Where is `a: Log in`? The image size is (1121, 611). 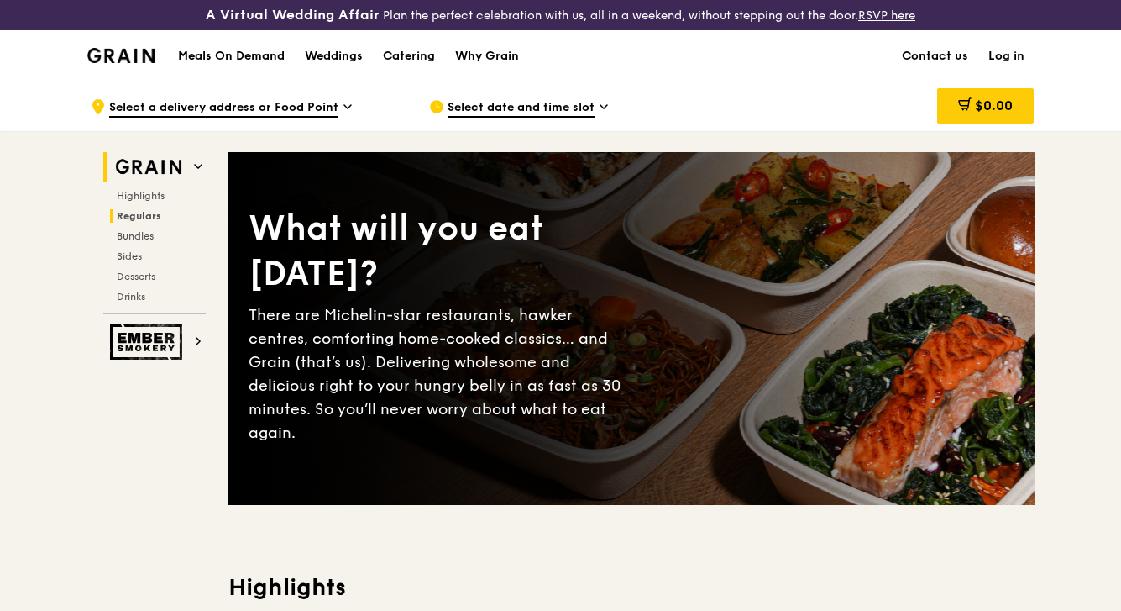
a: Log in is located at coordinates (1006, 56).